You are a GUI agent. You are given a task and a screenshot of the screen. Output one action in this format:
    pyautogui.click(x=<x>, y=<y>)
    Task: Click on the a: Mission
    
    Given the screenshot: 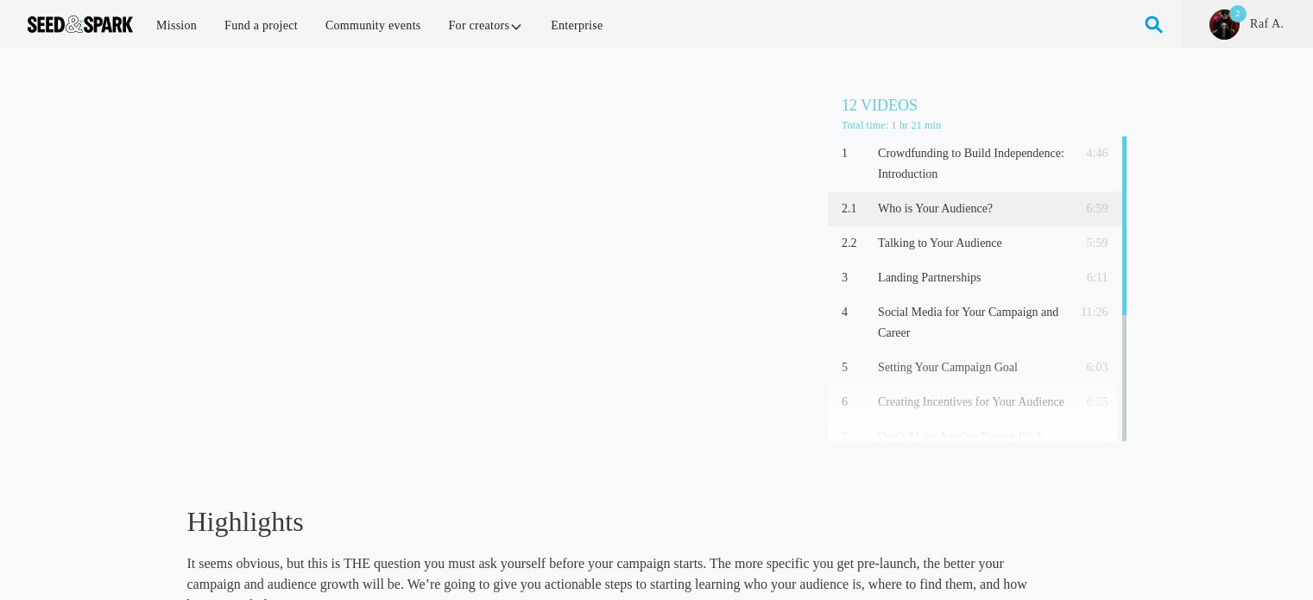 What is the action you would take?
    pyautogui.click(x=176, y=25)
    